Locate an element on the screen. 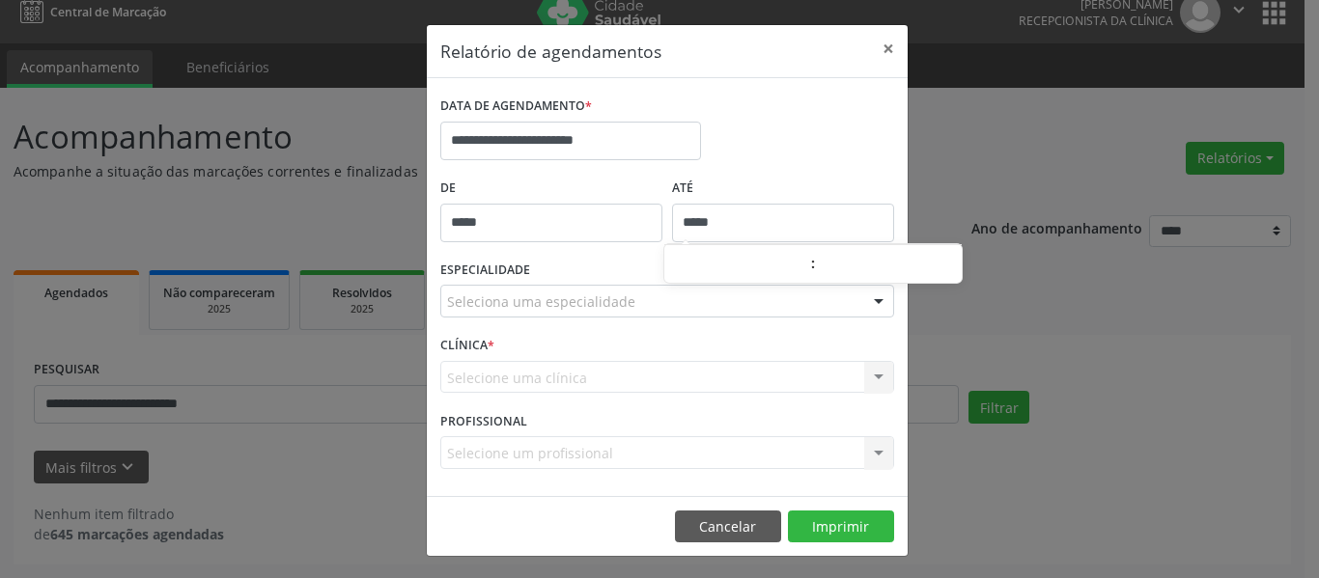  h5: Relatório de agendamentos is located at coordinates (550, 51).